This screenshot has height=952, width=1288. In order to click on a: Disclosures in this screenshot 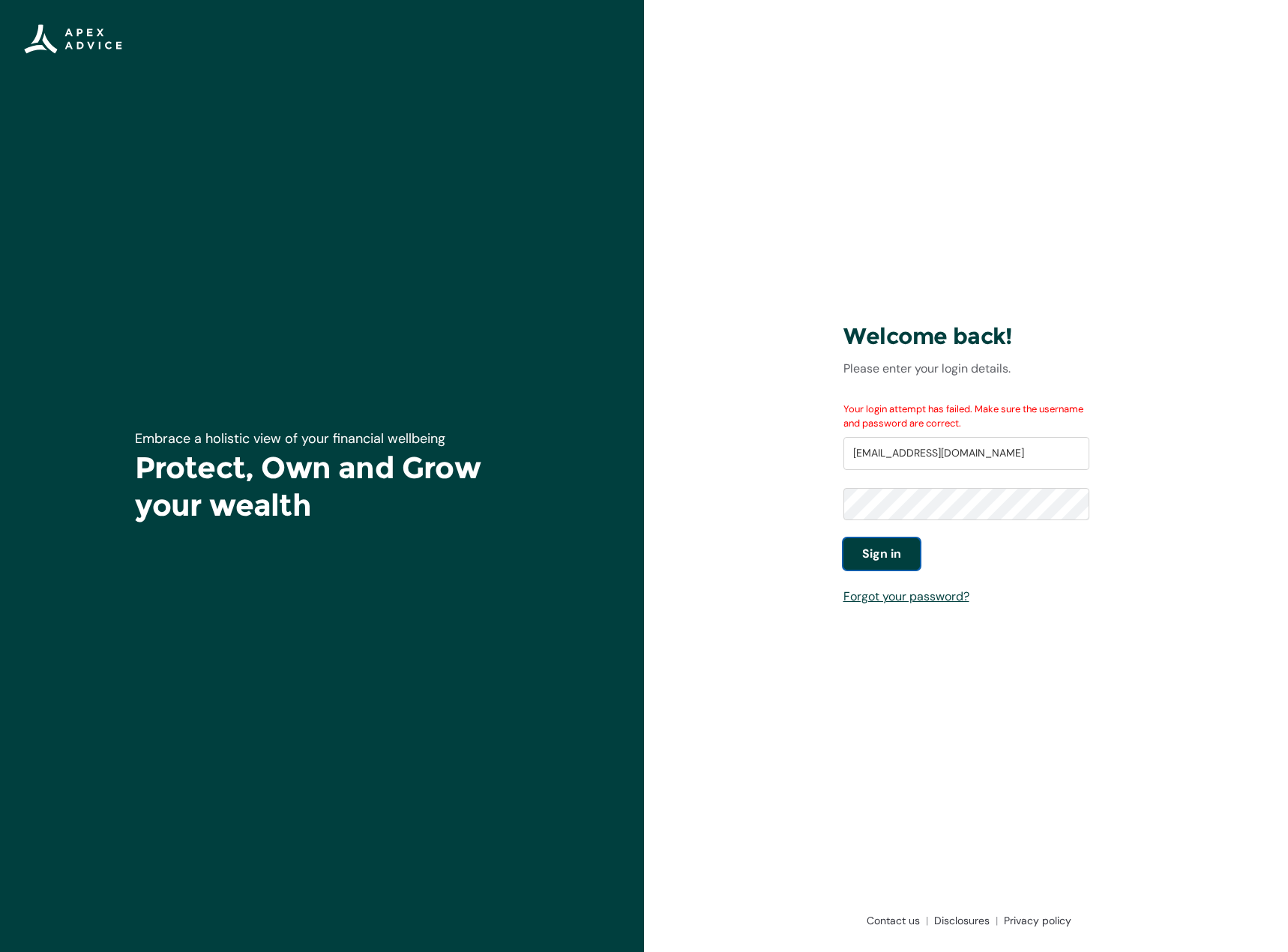, I will do `click(962, 920)`.